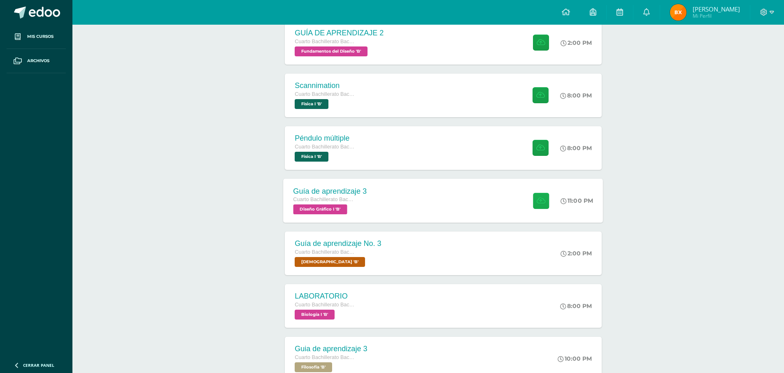 The image size is (784, 373). Describe the element at coordinates (36, 37) in the screenshot. I see `a: Mis cursos` at that location.